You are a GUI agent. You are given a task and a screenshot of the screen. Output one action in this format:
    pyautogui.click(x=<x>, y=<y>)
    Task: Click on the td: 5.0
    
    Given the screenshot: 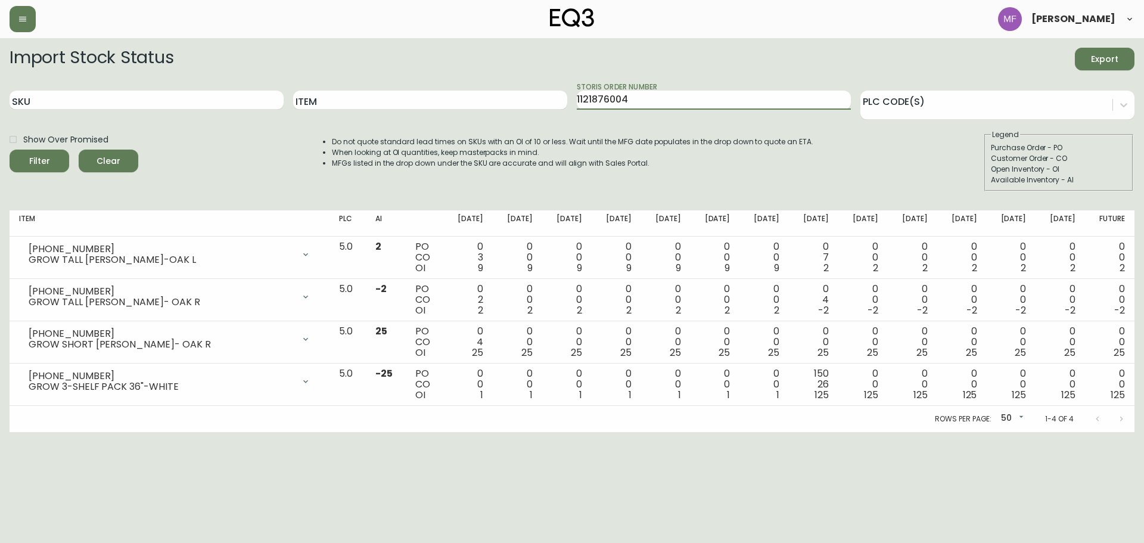 What is the action you would take?
    pyautogui.click(x=347, y=300)
    